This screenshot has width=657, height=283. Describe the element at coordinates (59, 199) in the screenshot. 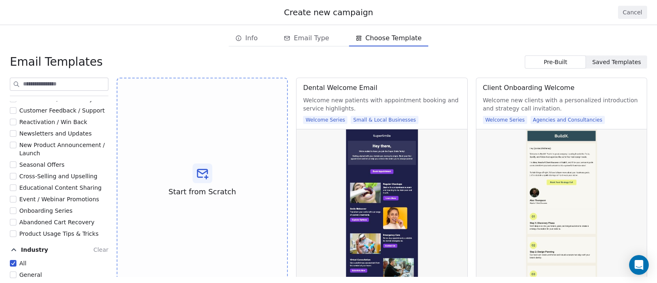

I see `span: Event / Webinar Promotions` at that location.